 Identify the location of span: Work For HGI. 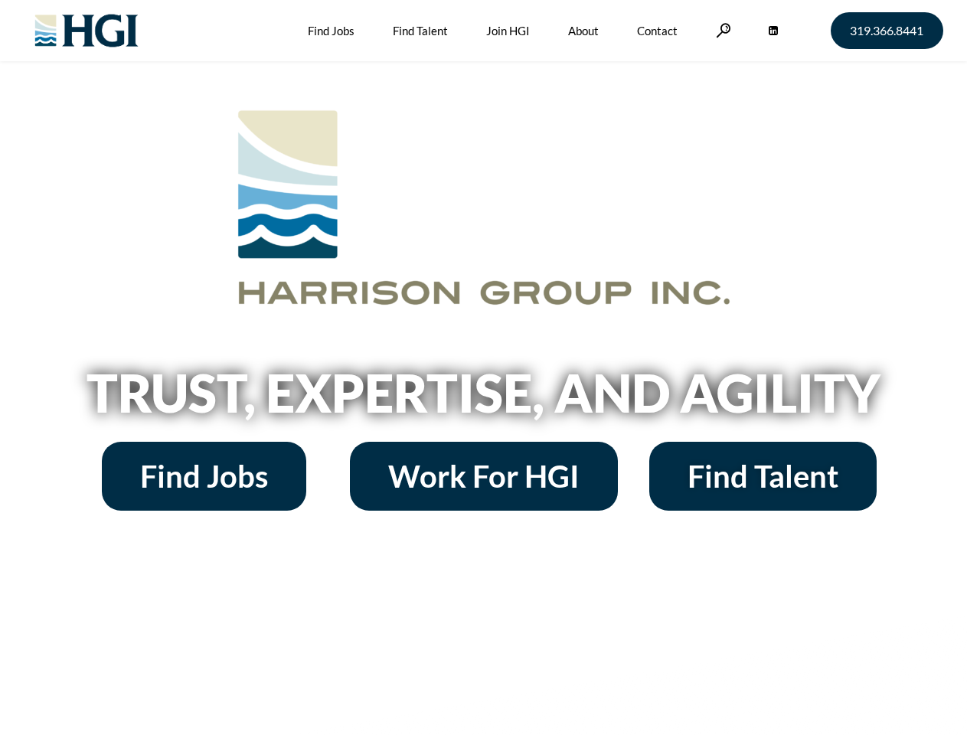
(484, 476).